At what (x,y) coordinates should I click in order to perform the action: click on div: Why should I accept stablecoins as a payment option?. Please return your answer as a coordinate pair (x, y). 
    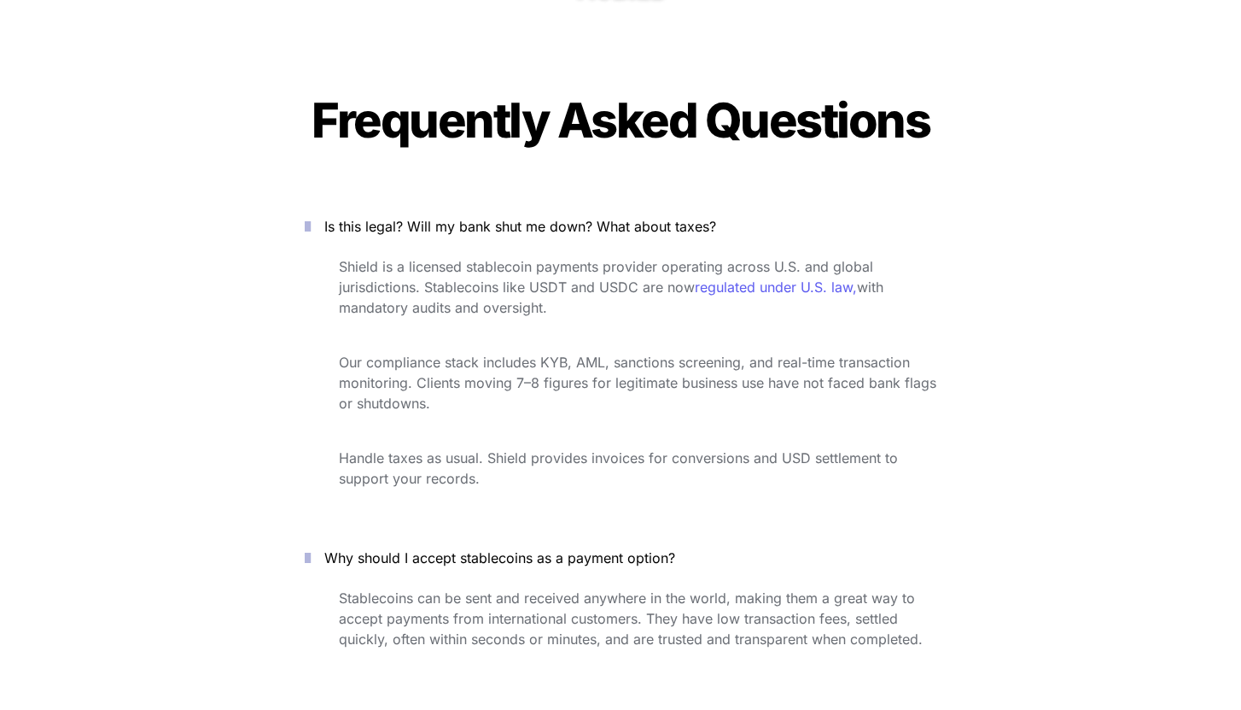
    Looking at the image, I should click on (621, 631).